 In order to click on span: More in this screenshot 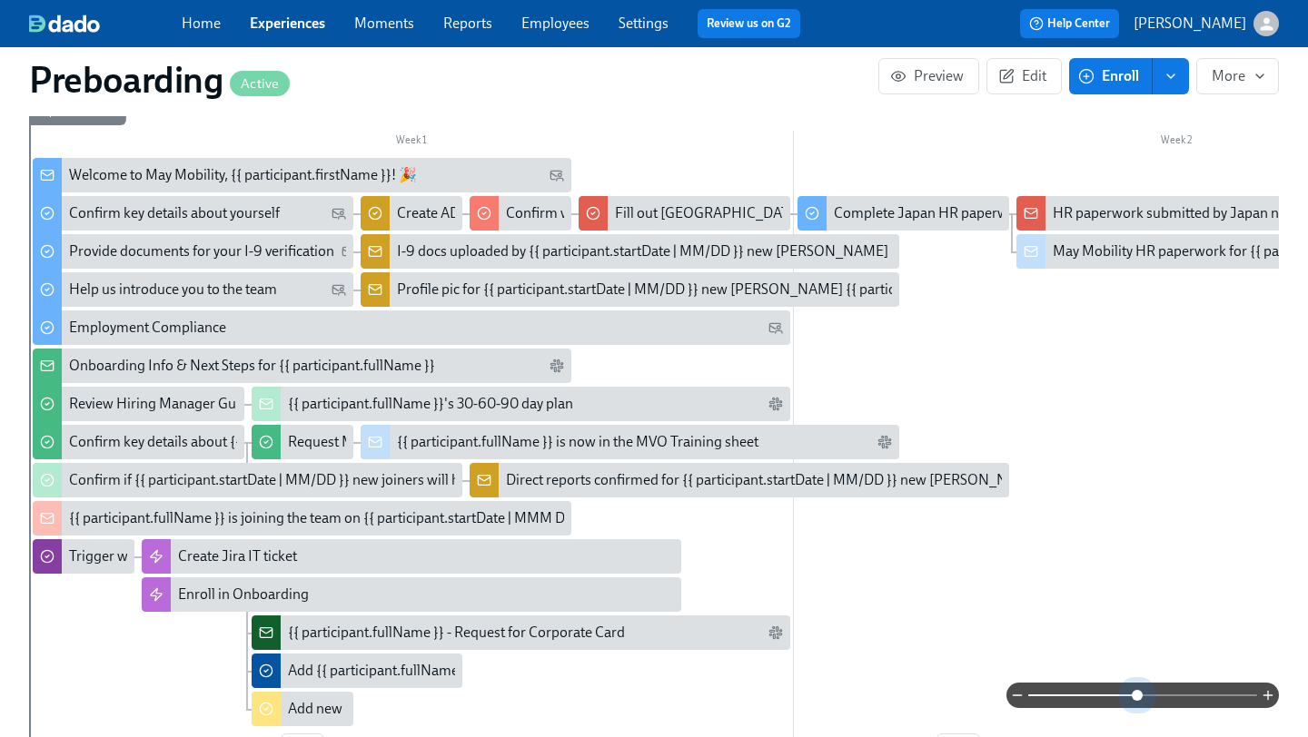, I will do `click(1237, 76)`.